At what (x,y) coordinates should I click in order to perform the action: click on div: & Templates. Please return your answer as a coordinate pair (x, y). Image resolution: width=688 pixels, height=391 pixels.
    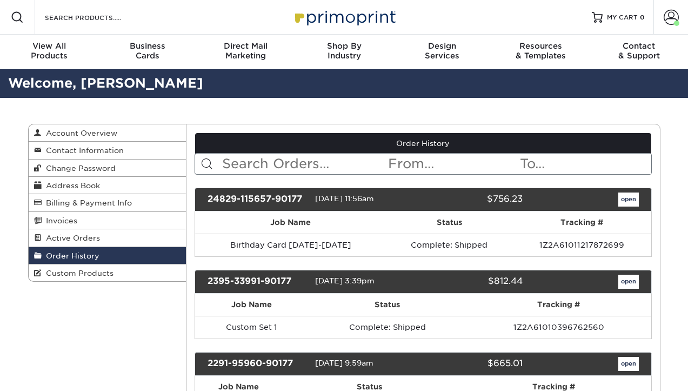
    Looking at the image, I should click on (540, 51).